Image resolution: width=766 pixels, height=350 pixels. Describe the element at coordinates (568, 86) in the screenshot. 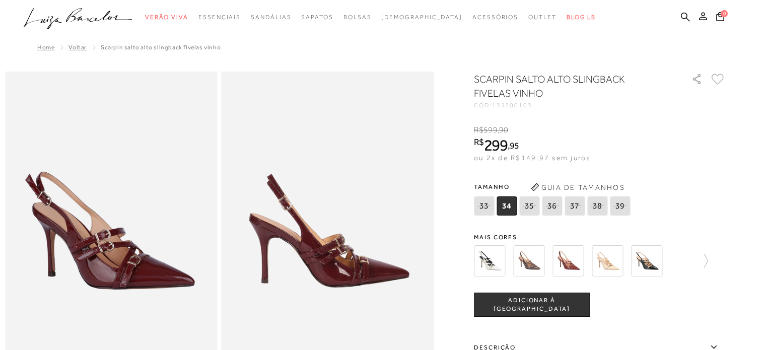

I see `h1: Scarpin salto alto slingback fivelas vinho` at that location.